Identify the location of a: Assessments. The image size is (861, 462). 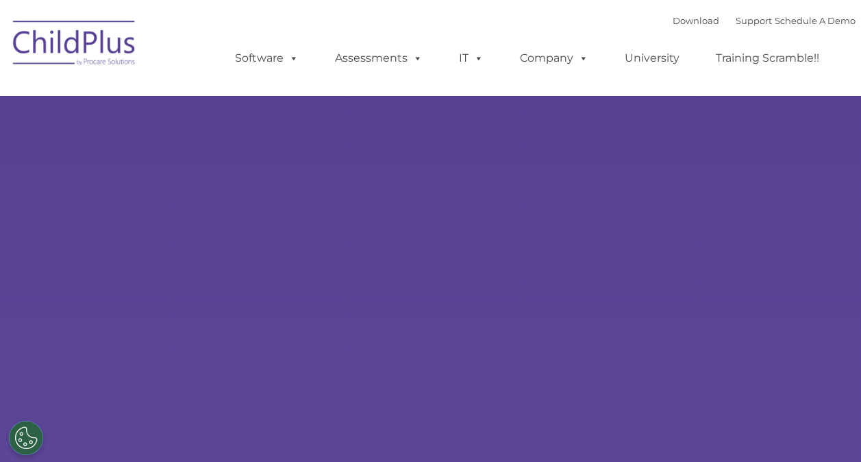
(379, 58).